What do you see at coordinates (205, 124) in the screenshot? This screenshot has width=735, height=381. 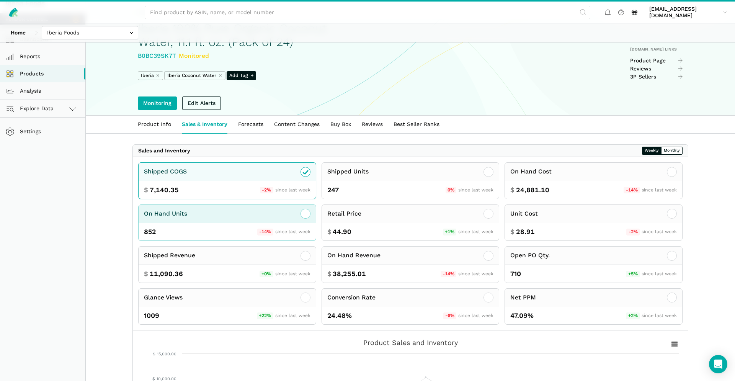 I see `a: Sales & Inventory` at bounding box center [205, 124].